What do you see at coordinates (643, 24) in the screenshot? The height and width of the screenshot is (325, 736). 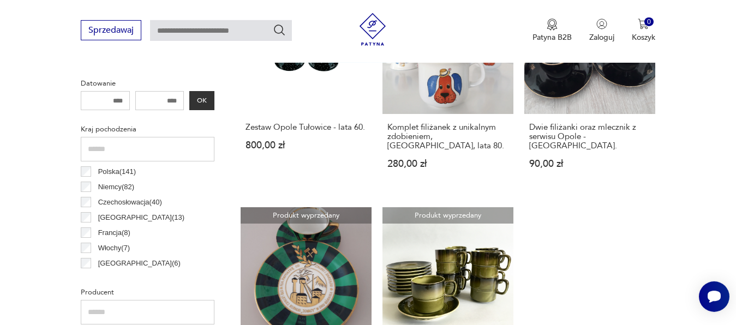 I see `img: Ikona koszyka` at bounding box center [643, 24].